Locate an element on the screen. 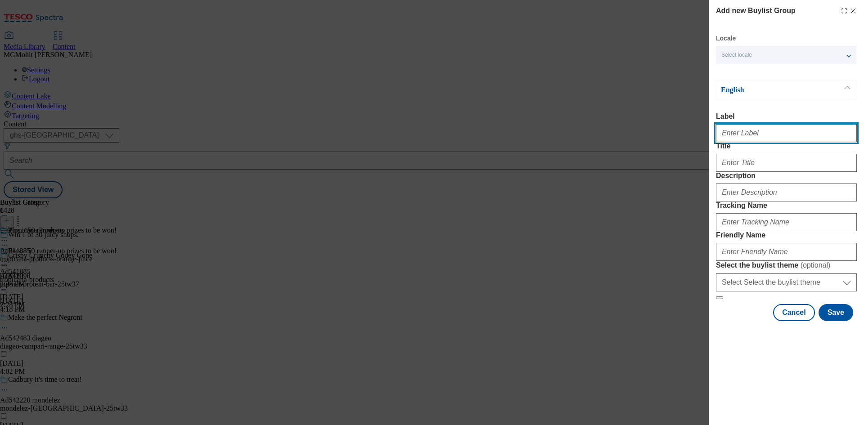  p: English is located at coordinates (768, 90).